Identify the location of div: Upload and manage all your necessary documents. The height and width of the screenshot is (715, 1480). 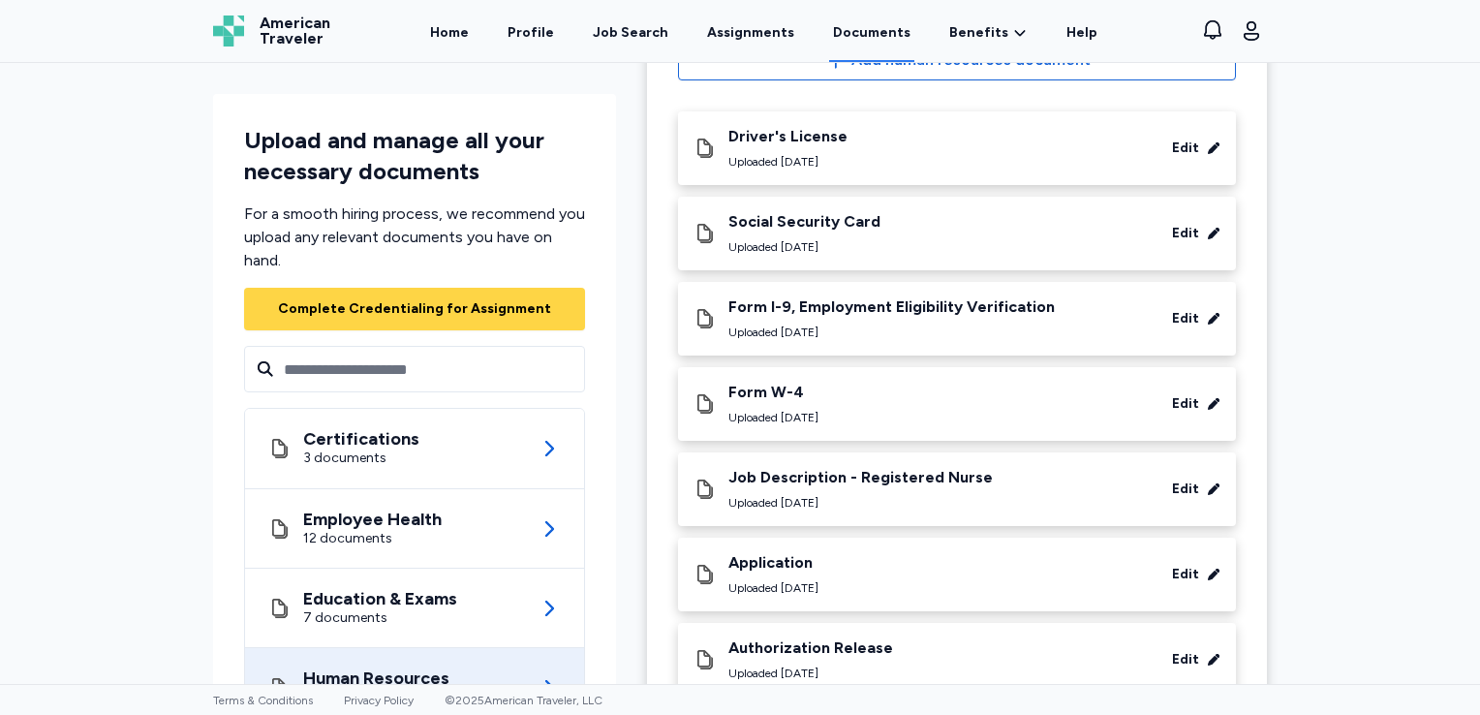
(415, 156).